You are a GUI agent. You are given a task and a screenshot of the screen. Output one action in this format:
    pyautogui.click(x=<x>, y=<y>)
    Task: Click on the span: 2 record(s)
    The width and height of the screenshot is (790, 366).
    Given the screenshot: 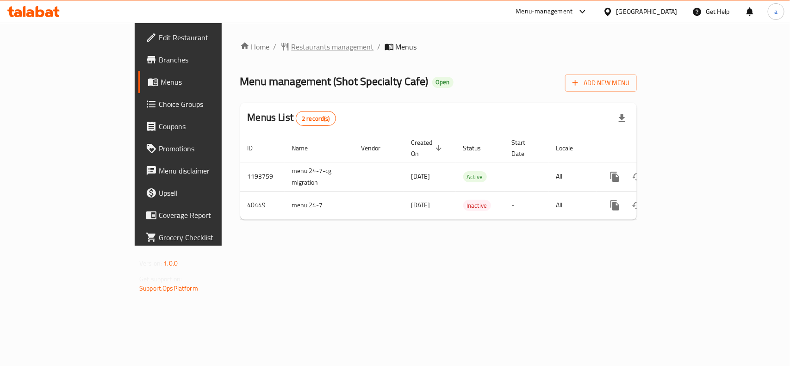 What is the action you would take?
    pyautogui.click(x=315, y=118)
    